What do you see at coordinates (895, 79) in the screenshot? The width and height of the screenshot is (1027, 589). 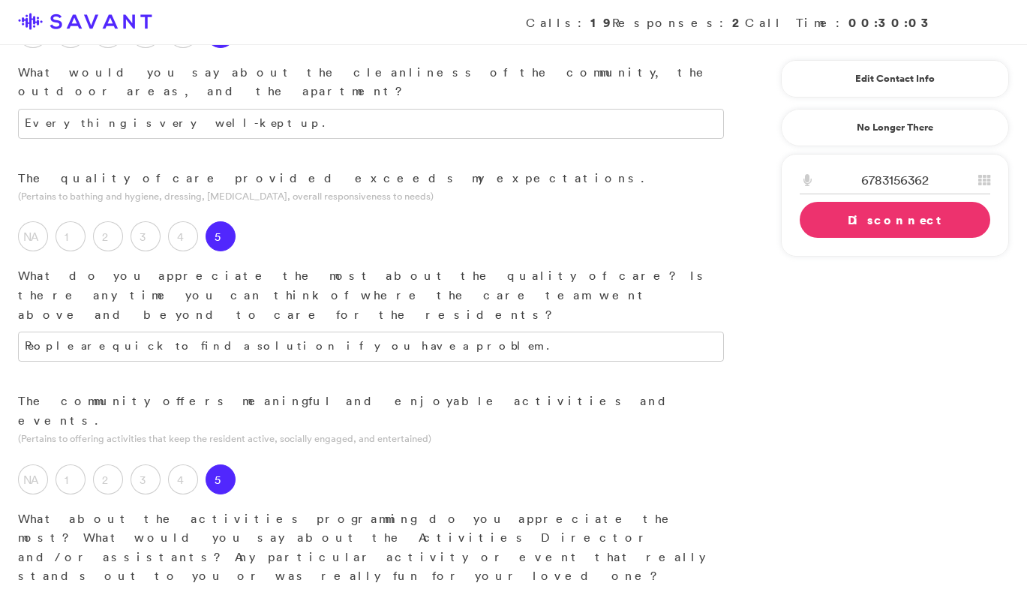 I see `a: Edit Contact Info` at bounding box center [895, 79].